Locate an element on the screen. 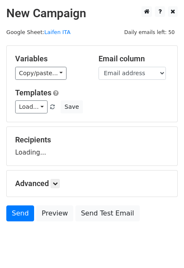 The image size is (184, 268). a: Copy/paste... is located at coordinates (41, 73).